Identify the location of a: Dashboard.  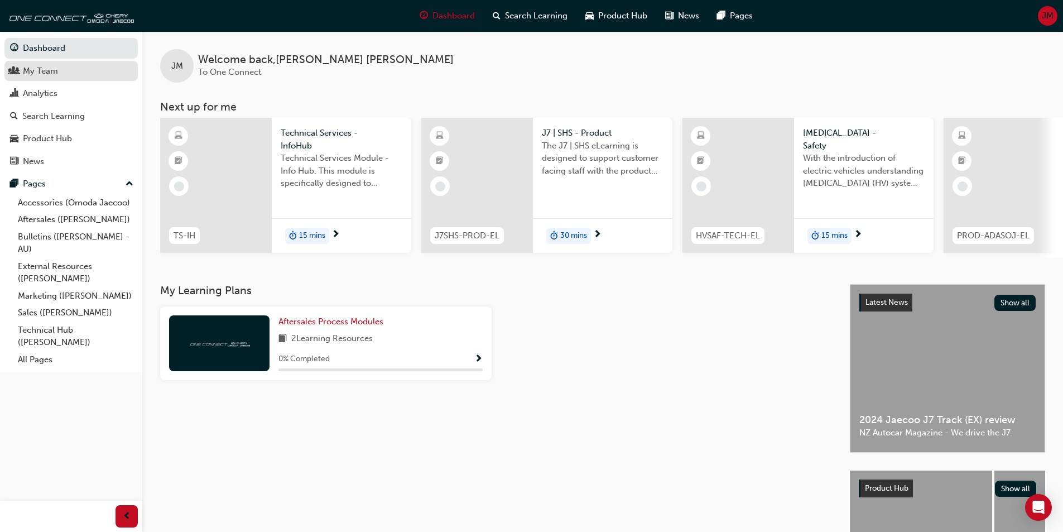
(71, 48).